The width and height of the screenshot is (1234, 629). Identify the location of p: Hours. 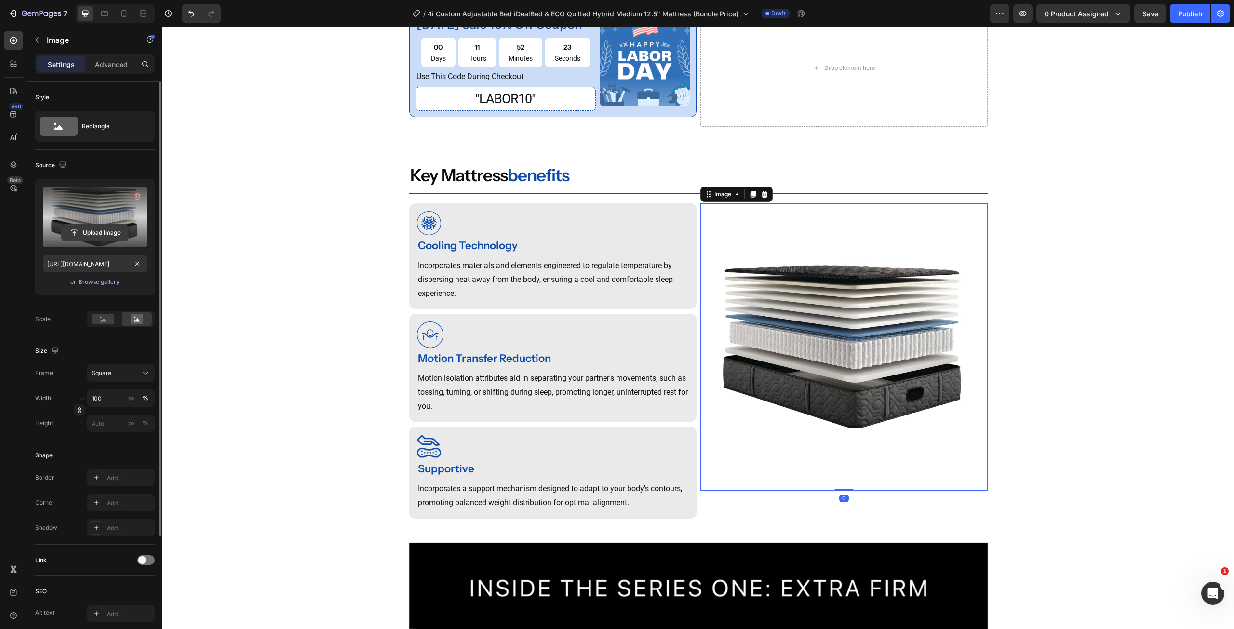
(315, 32).